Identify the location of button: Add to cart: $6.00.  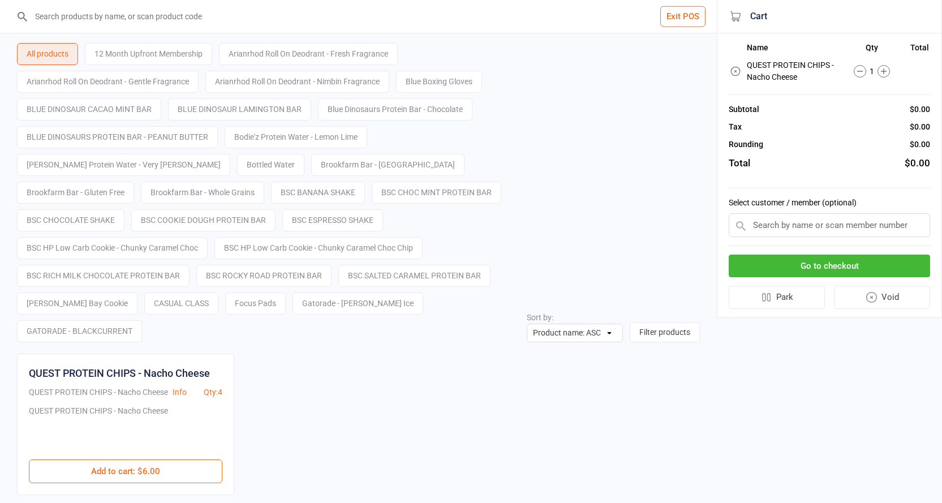
(126, 471).